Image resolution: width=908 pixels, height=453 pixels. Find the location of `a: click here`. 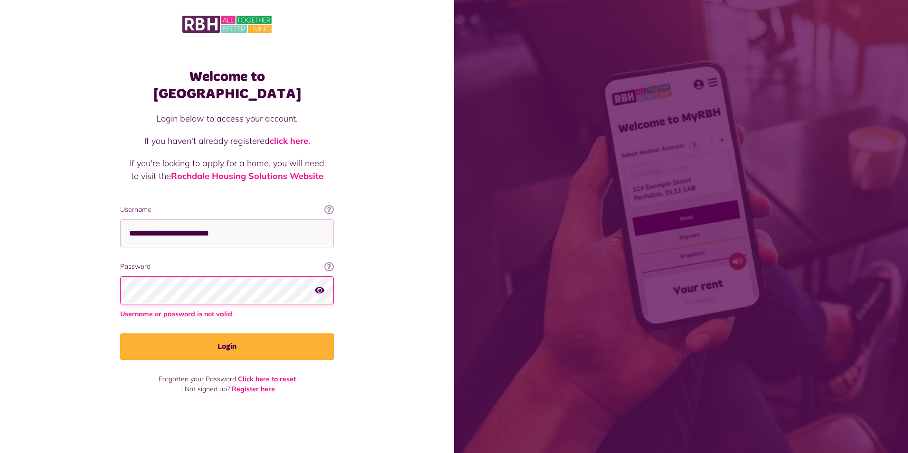

a: click here is located at coordinates (289, 141).